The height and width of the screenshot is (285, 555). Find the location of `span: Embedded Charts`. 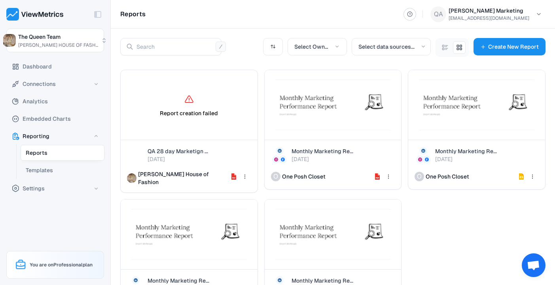

span: Embedded Charts is located at coordinates (47, 119).